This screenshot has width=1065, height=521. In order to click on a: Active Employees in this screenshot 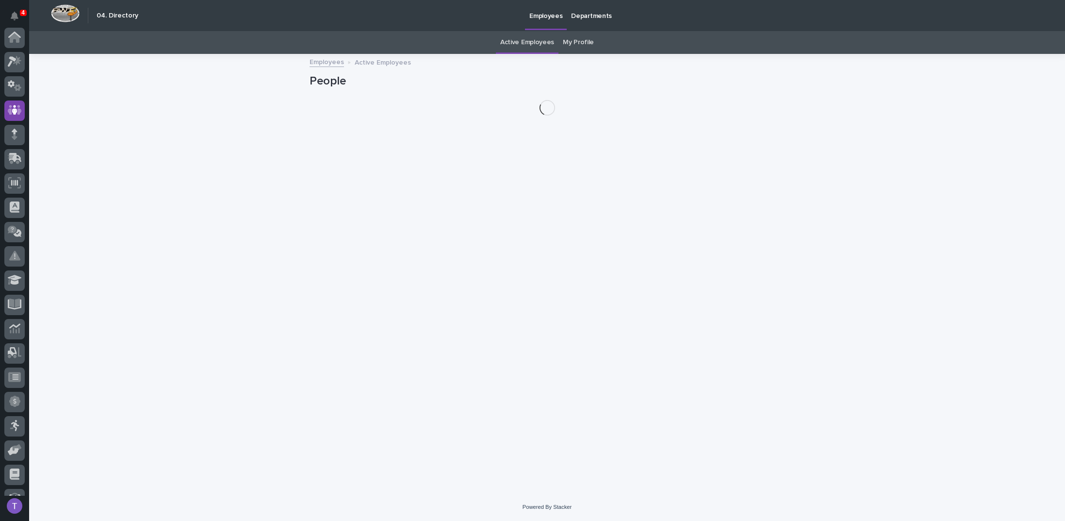, I will do `click(527, 42)`.